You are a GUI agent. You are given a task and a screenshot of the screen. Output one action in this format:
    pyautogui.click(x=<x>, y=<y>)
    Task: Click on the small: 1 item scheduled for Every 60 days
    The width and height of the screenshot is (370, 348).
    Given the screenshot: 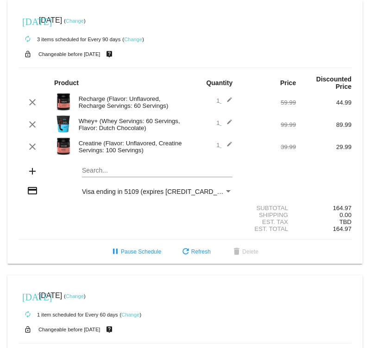 What is the action you would take?
    pyautogui.click(x=68, y=315)
    